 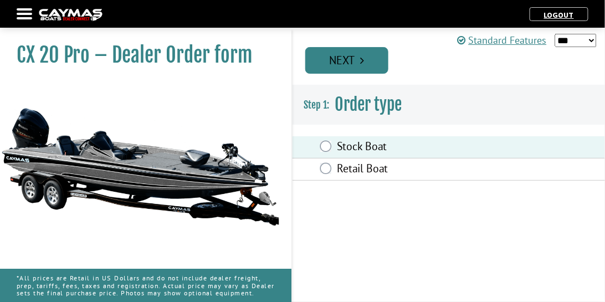 What do you see at coordinates (146, 285) in the screenshot?
I see `p: *All prices are Retail in US Dollars and do not include dealer freight, prep, tariffs, fees, taxe...` at bounding box center [146, 285].